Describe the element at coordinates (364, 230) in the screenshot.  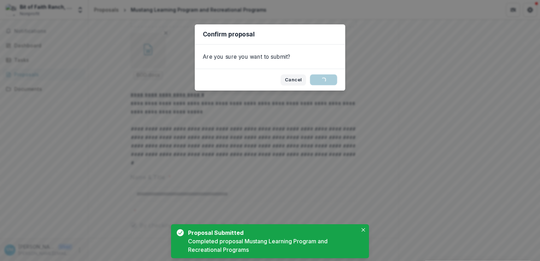
I see `button: Close` at that location.